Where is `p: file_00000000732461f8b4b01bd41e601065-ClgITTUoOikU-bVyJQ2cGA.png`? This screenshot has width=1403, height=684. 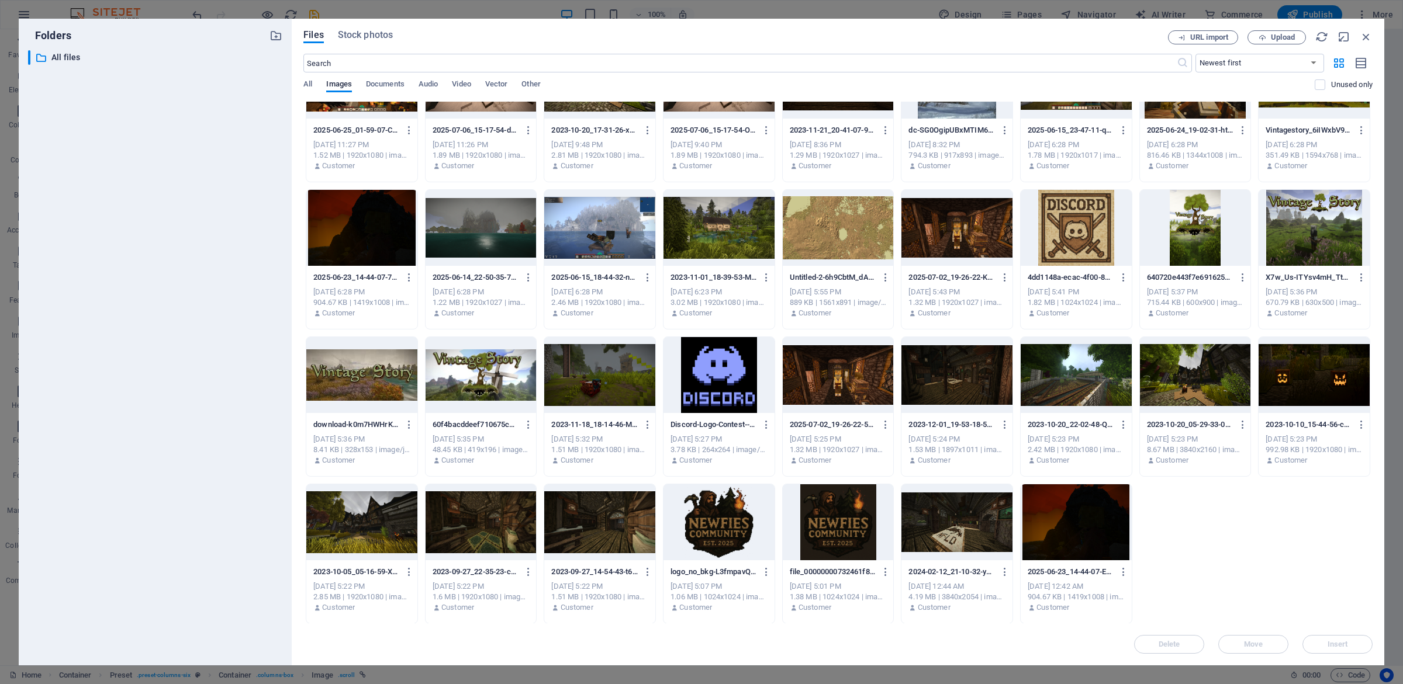 p: file_00000000732461f8b4b01bd41e601065-ClgITTUoOikU-bVyJQ2cGA.png is located at coordinates (832, 572).